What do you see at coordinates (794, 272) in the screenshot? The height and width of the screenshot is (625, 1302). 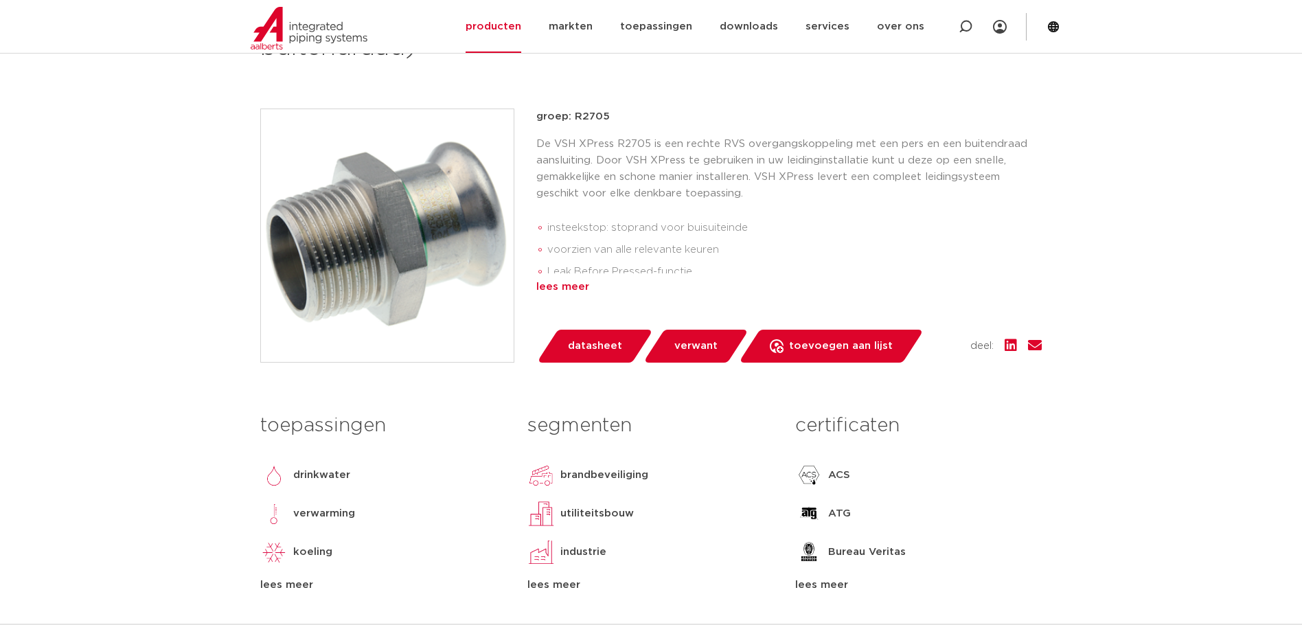 I see `li: Leak Before Pressed-functie` at bounding box center [794, 272].